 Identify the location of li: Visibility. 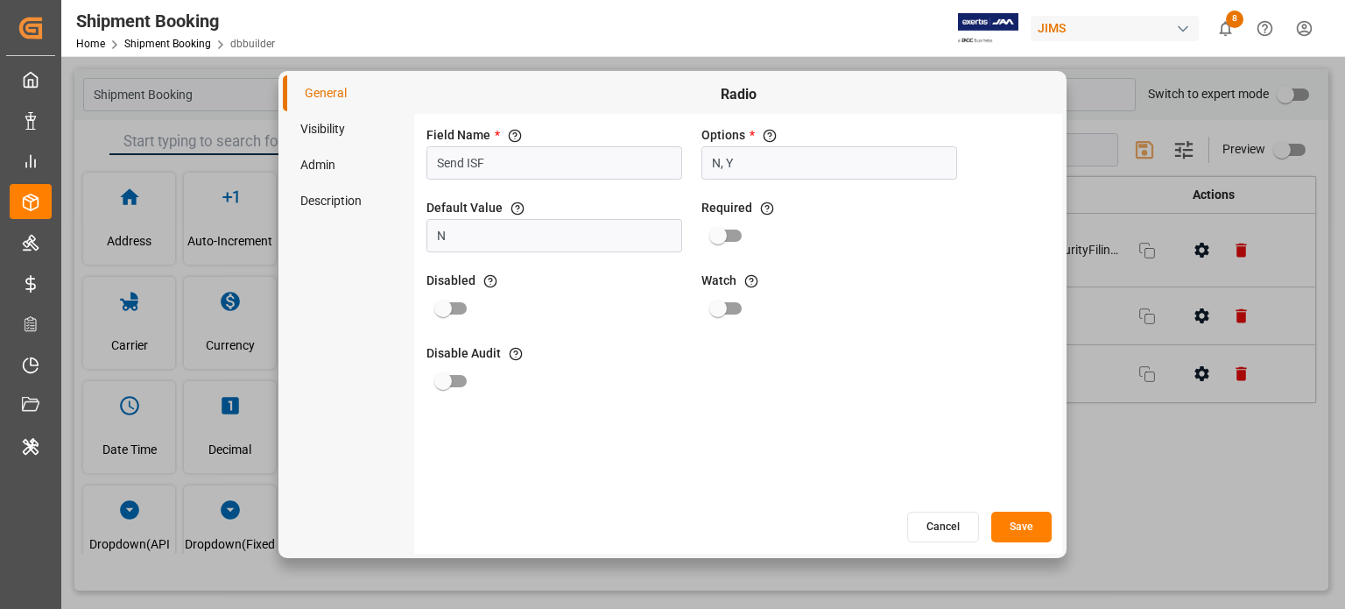
(349, 129).